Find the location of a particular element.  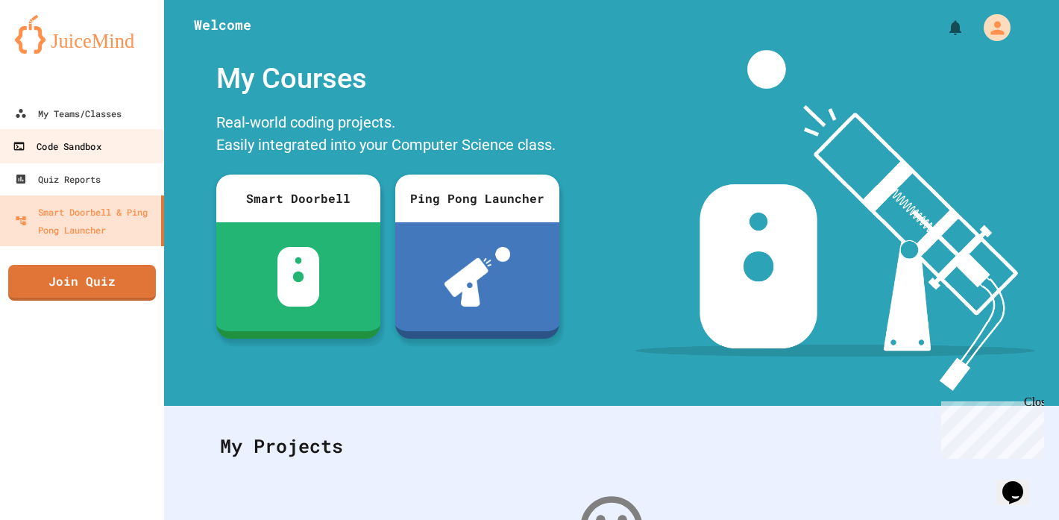

img: sdb-white.svg is located at coordinates (298, 277).